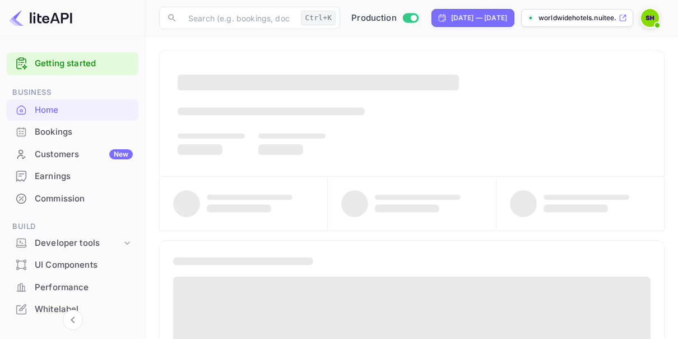 Image resolution: width=678 pixels, height=339 pixels. I want to click on span: Business, so click(72, 93).